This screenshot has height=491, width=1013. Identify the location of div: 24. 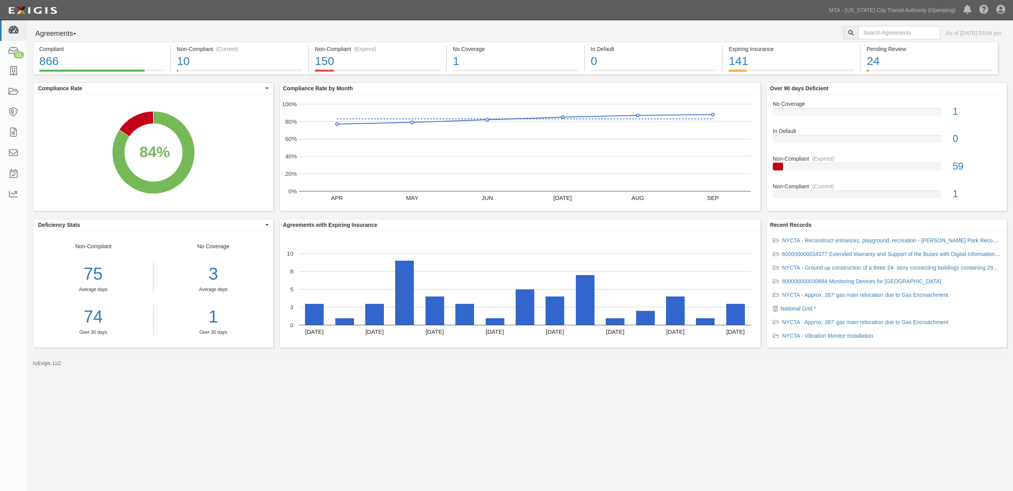
(929, 61).